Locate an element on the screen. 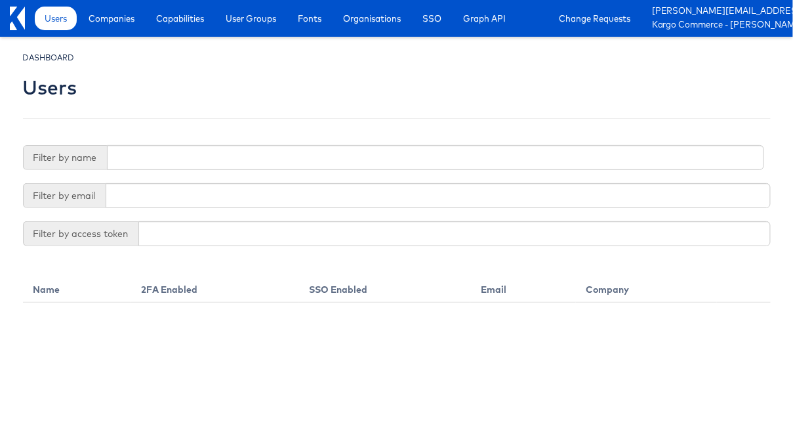 This screenshot has height=432, width=793. span: Fonts is located at coordinates (310, 18).